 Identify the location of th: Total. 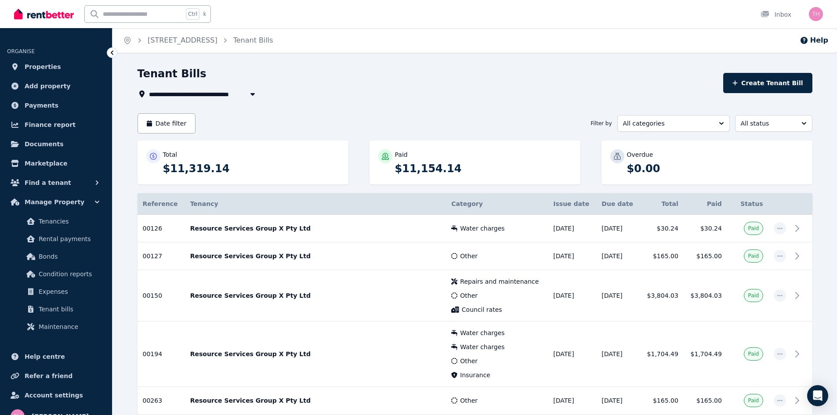
(662, 204).